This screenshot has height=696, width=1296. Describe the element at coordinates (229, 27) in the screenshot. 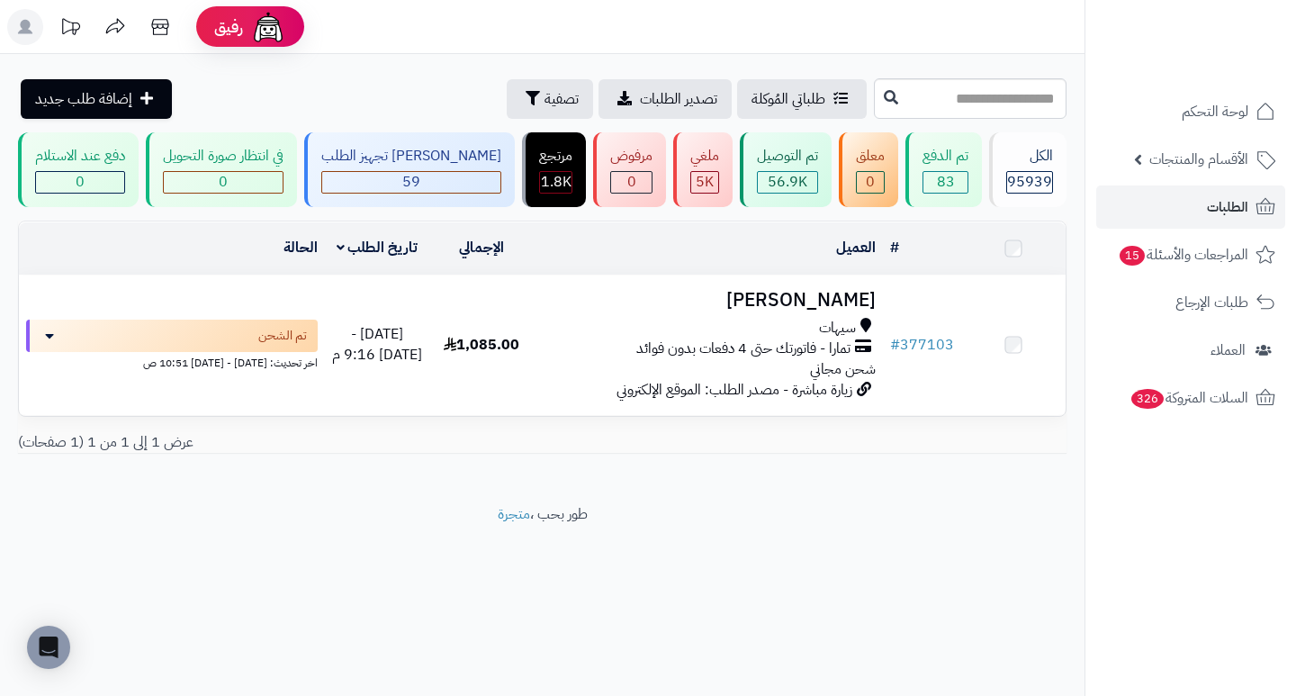

I see `span: رفيق` at that location.